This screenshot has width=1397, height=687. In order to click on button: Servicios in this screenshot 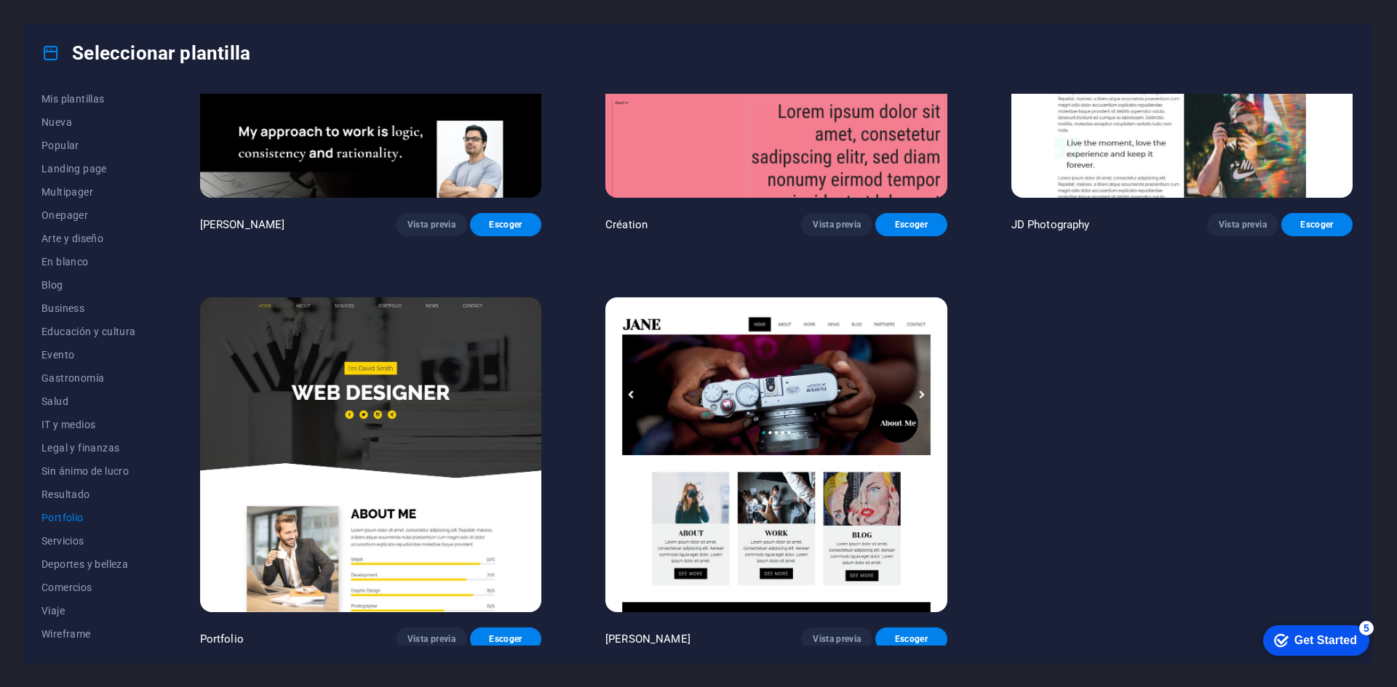, I will do `click(89, 541)`.